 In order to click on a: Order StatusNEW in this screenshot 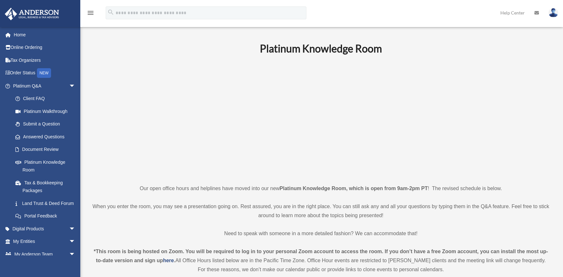, I will do `click(45, 73)`.